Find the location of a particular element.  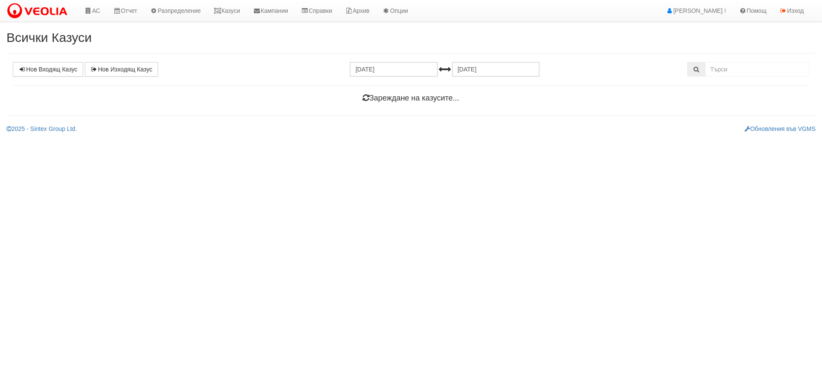

h4: Зареждане на казусите... is located at coordinates (411, 98).